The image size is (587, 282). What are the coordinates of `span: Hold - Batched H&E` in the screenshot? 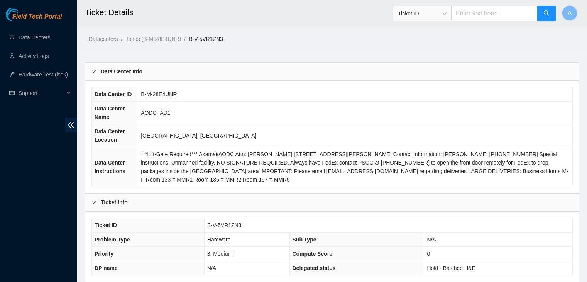 It's located at (451, 268).